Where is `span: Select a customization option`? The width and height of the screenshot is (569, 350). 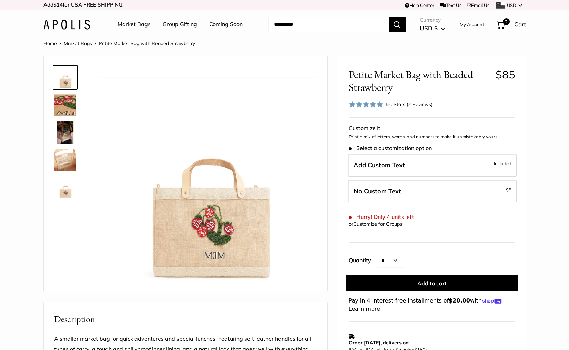
span: Select a customization option is located at coordinates (390, 148).